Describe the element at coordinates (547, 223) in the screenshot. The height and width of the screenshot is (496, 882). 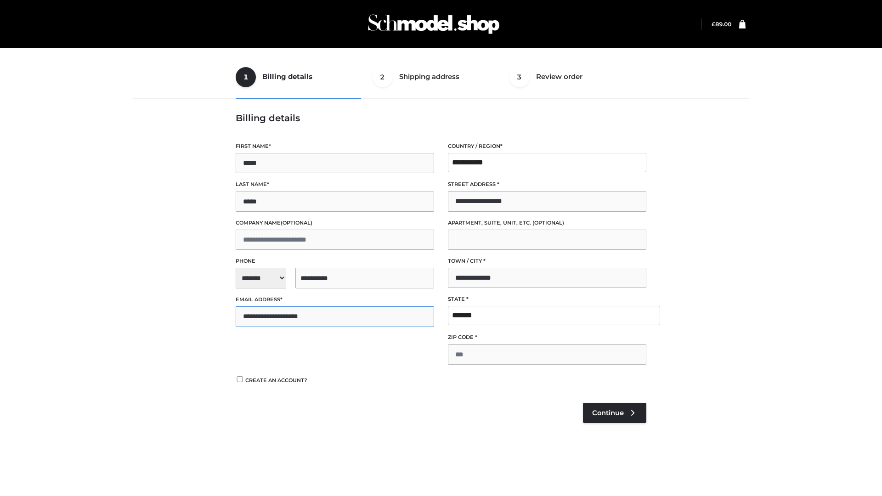
I see `label: Apartment, suite, unit, etc.` at that location.